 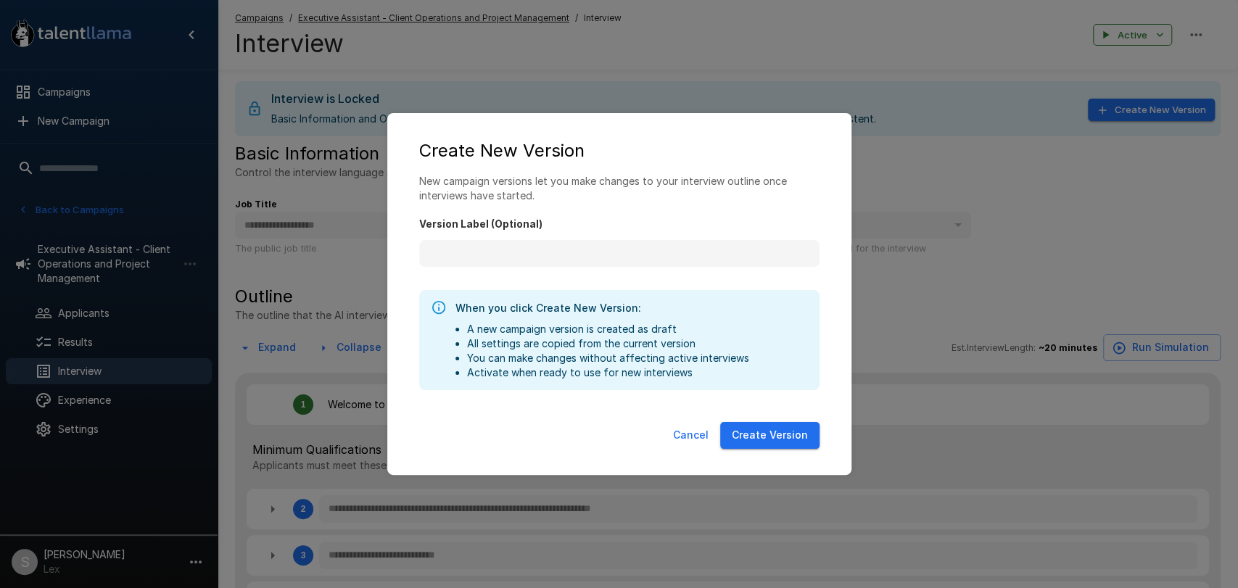 What do you see at coordinates (619, 188) in the screenshot?
I see `p: New campaign versions let you make changes to your interview outline once interviews have started.` at bounding box center [619, 188].